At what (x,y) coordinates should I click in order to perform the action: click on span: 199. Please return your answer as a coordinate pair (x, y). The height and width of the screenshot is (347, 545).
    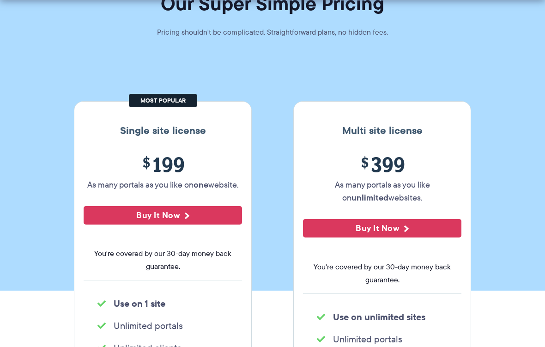
    Looking at the image, I should click on (163, 165).